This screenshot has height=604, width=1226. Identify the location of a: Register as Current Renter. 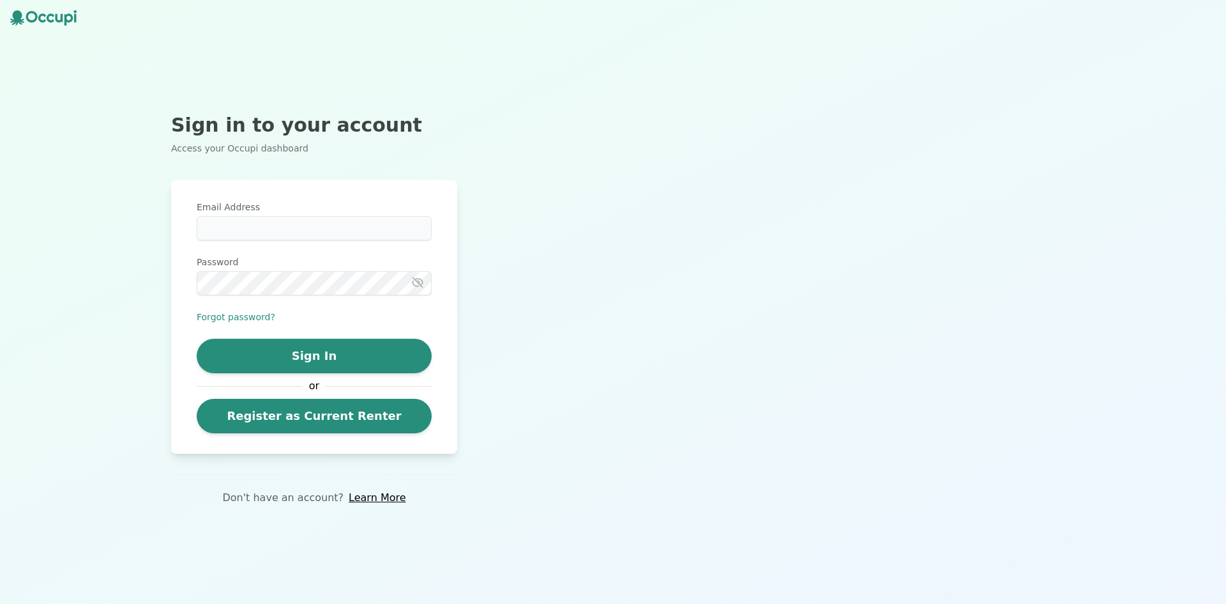
(314, 416).